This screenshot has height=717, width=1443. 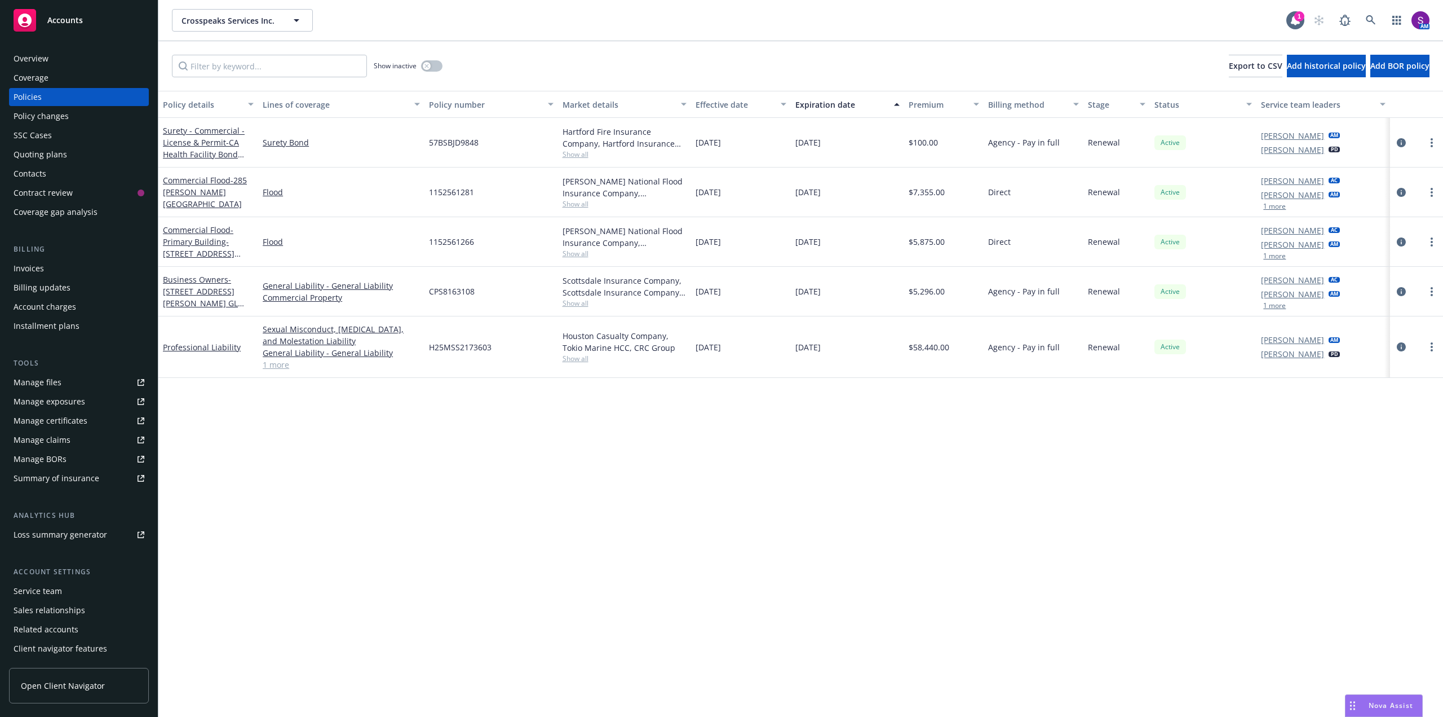 What do you see at coordinates (79, 401) in the screenshot?
I see `a: Manage exposures` at bounding box center [79, 401].